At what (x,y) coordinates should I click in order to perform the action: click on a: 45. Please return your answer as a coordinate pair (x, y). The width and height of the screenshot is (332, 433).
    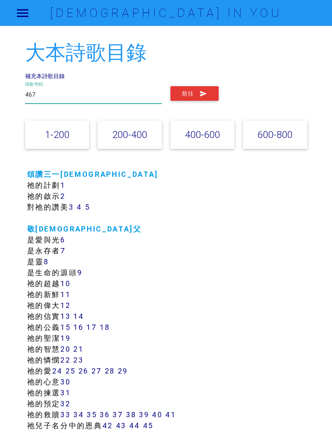
    Looking at the image, I should click on (148, 425).